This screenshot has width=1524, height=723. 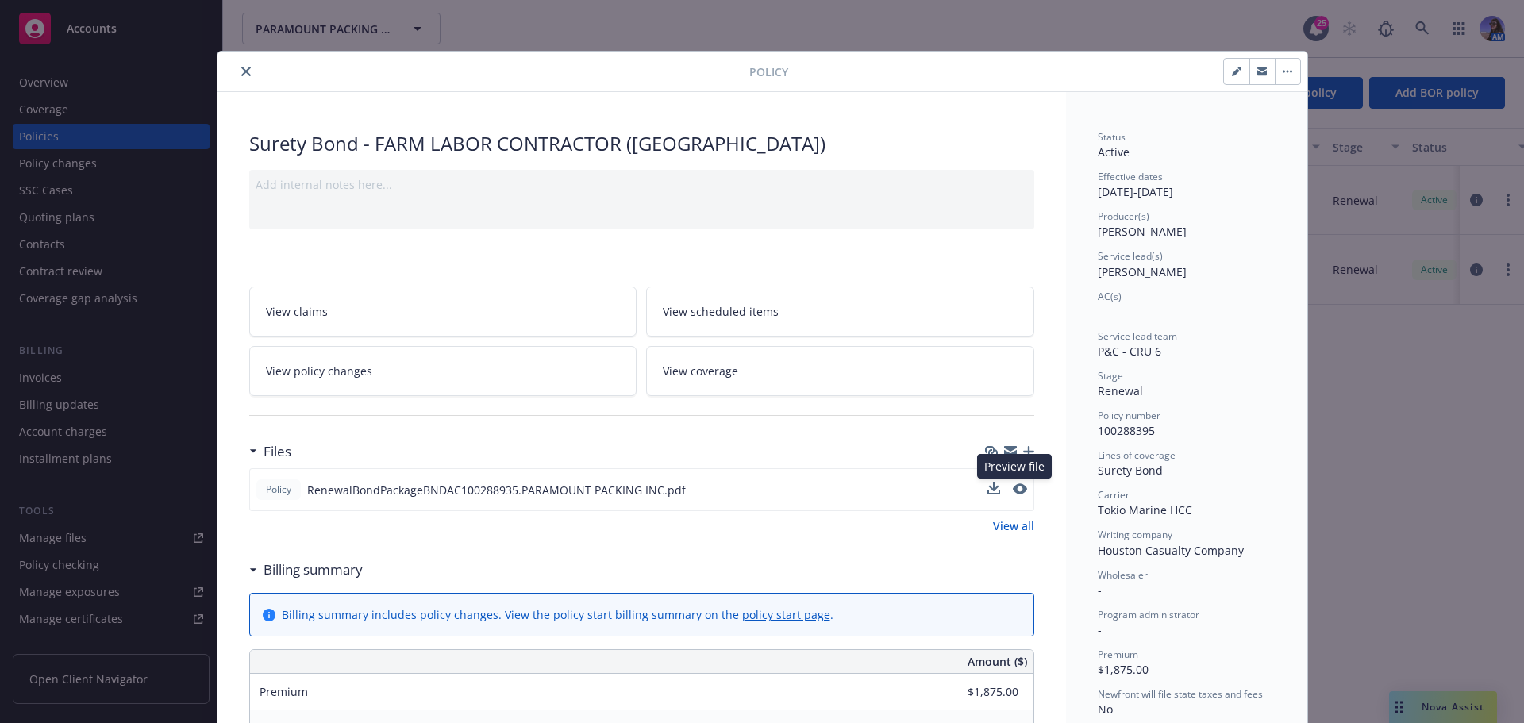 I want to click on span: Newfront will file state taxes and fees, so click(x=1181, y=694).